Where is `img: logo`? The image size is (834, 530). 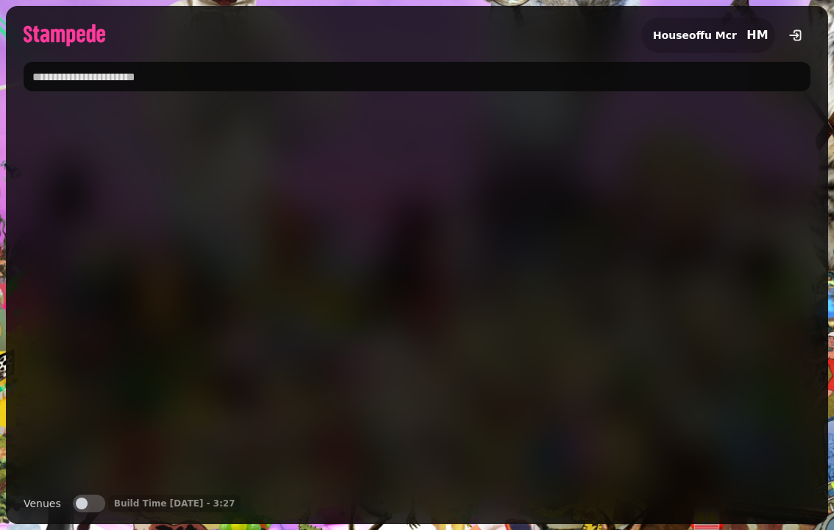
img: logo is located at coordinates (64, 35).